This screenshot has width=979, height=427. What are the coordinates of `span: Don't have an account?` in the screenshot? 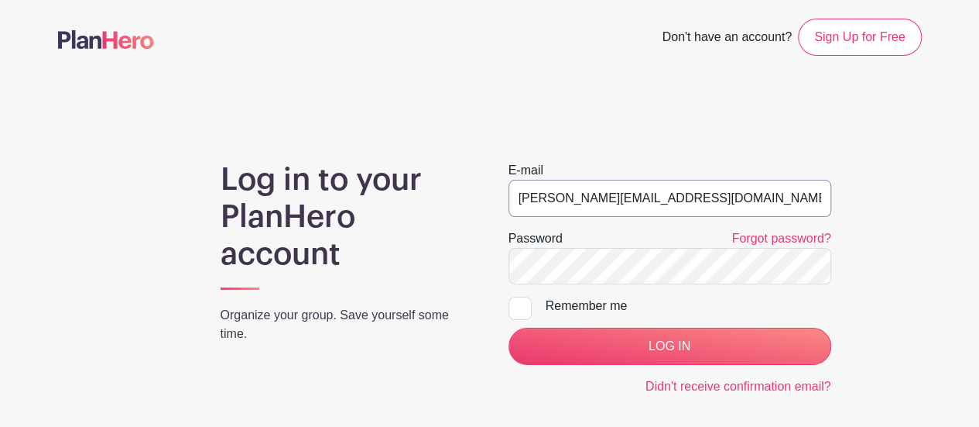 It's located at (727, 39).